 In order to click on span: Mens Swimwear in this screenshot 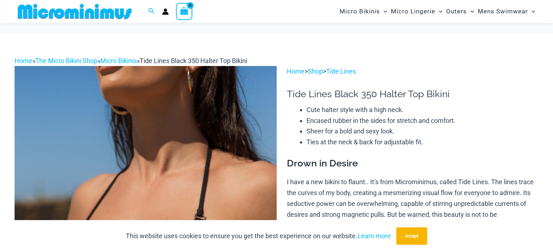, I will do `click(502, 11)`.